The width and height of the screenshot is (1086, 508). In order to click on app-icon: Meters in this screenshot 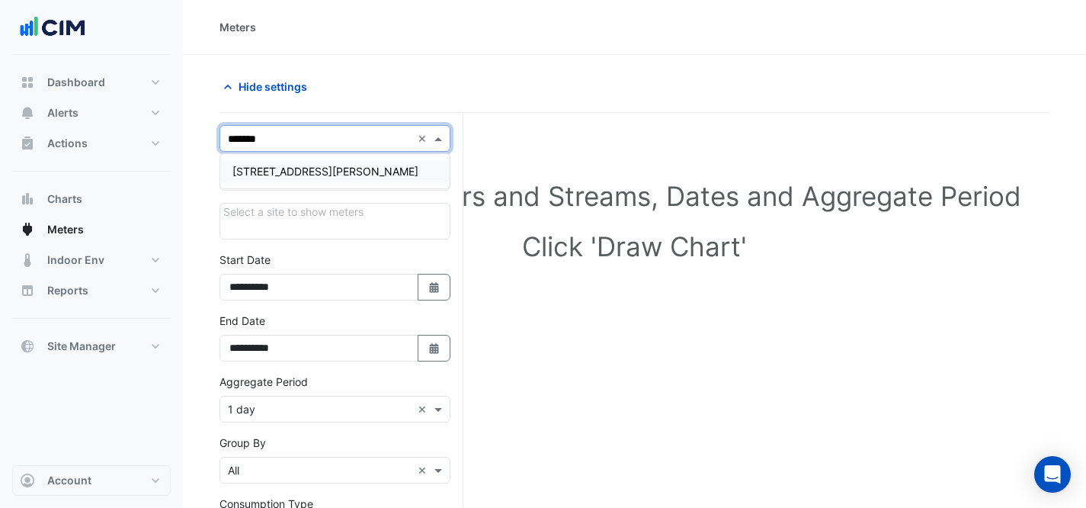, I will do `click(27, 229)`.